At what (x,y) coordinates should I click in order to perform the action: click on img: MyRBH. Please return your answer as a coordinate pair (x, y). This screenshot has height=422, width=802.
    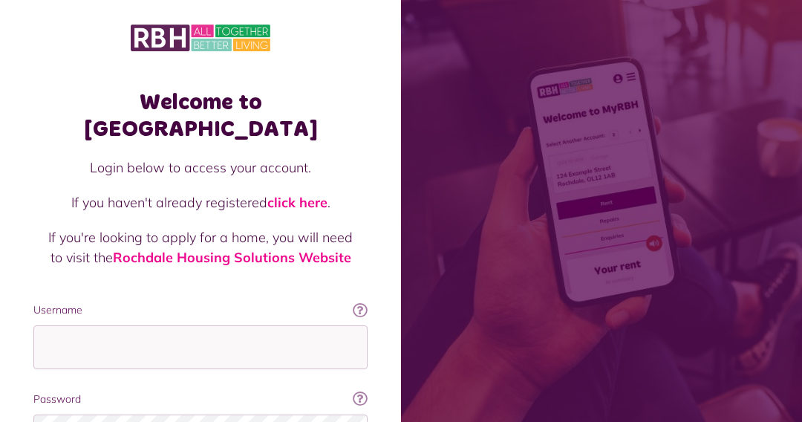
    Looking at the image, I should click on (201, 38).